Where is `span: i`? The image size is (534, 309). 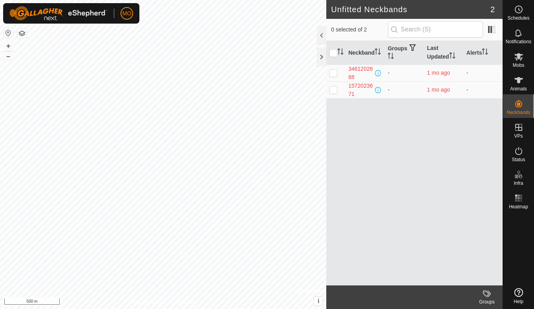
span: i is located at coordinates (319, 300).